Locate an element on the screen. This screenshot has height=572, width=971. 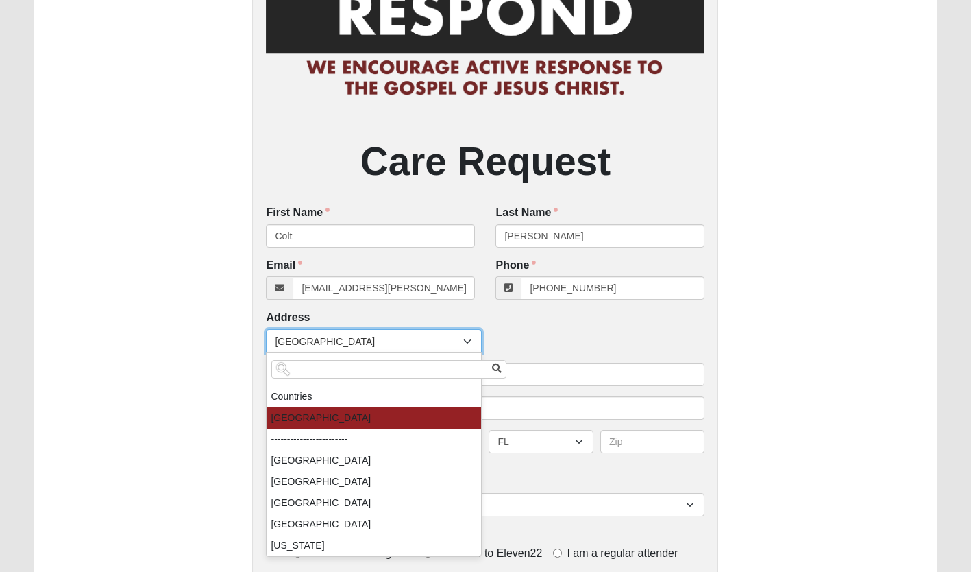
input: Zip is located at coordinates (652, 441).